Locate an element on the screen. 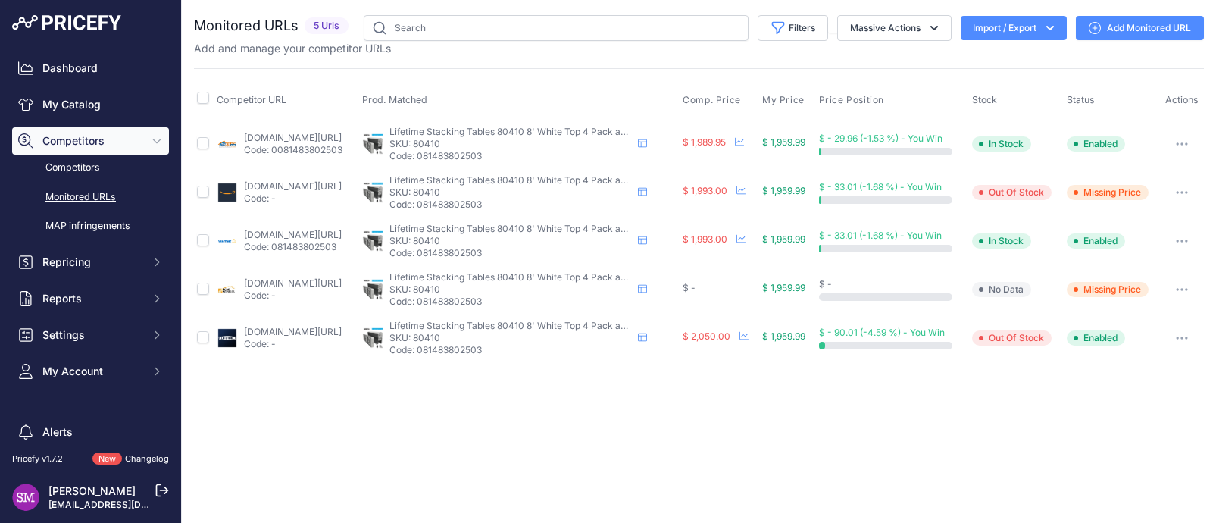 The image size is (1216, 523). a: Changelog is located at coordinates (147, 458).